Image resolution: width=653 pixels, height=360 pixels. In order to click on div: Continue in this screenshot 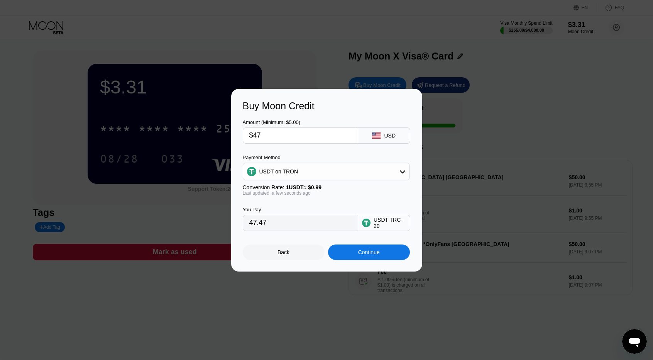, I will do `click(369, 252)`.